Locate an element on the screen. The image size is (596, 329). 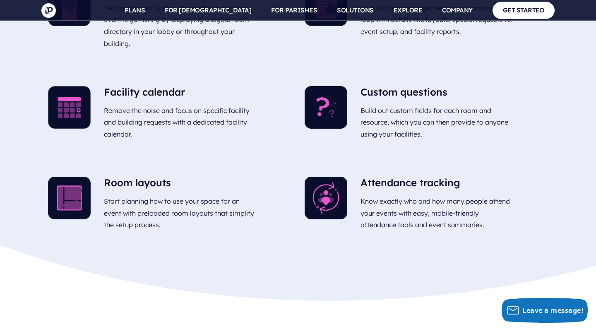
h5: Room layouts is located at coordinates (181, 184).